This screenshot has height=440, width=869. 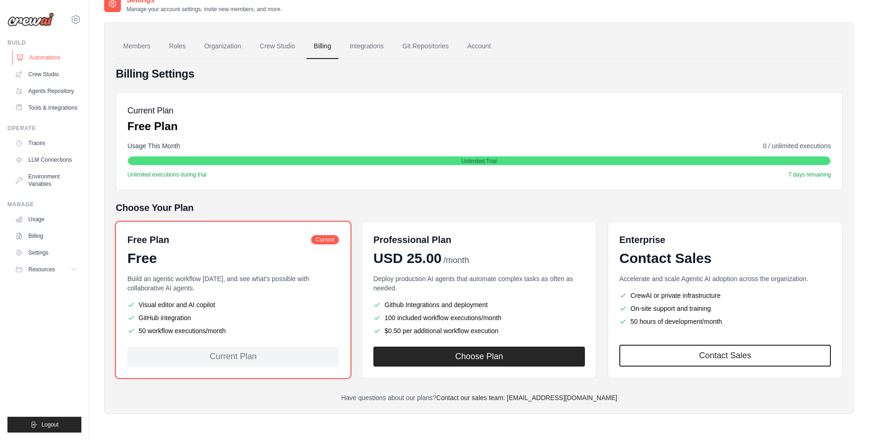 What do you see at coordinates (724, 322) in the screenshot?
I see `li: 50 hours of development/month` at bounding box center [724, 322].